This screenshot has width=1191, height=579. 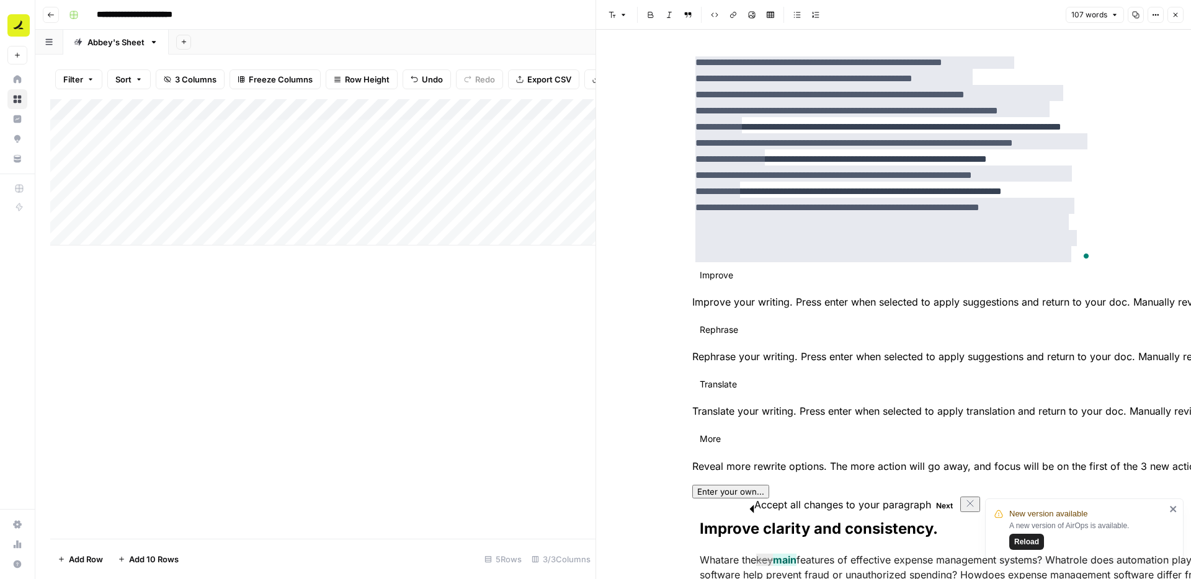 I want to click on button: Sort, so click(x=129, y=79).